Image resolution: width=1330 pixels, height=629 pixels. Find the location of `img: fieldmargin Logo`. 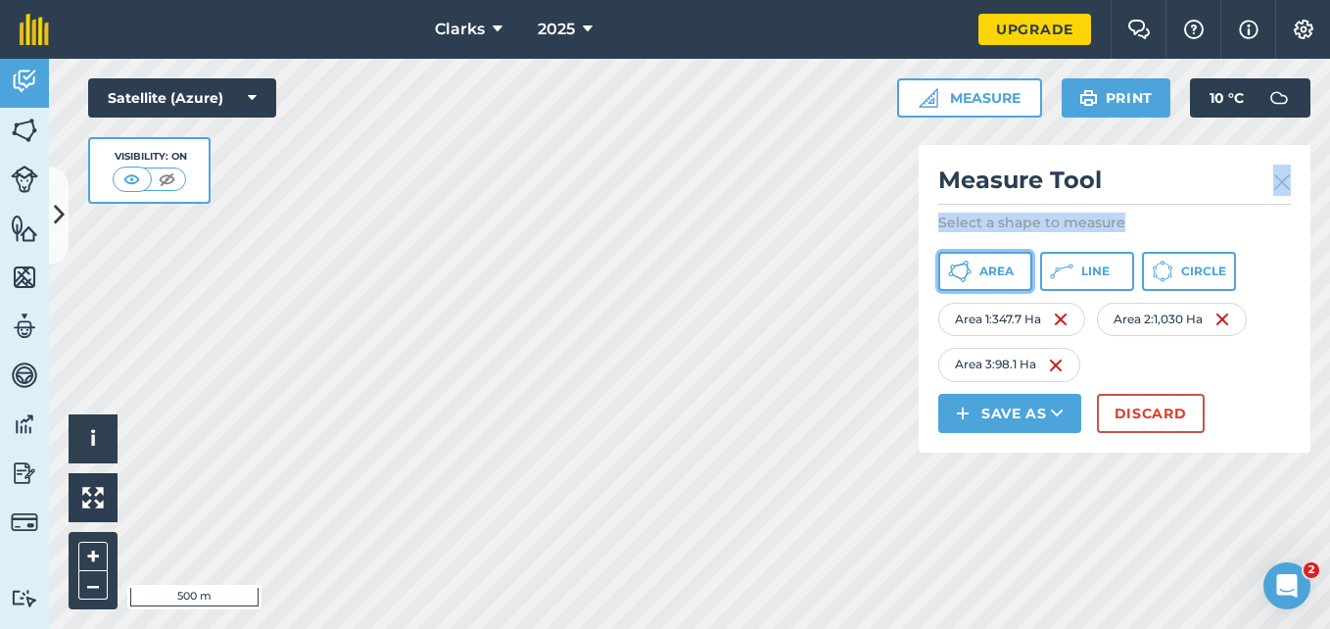

img: fieldmargin Logo is located at coordinates (34, 29).